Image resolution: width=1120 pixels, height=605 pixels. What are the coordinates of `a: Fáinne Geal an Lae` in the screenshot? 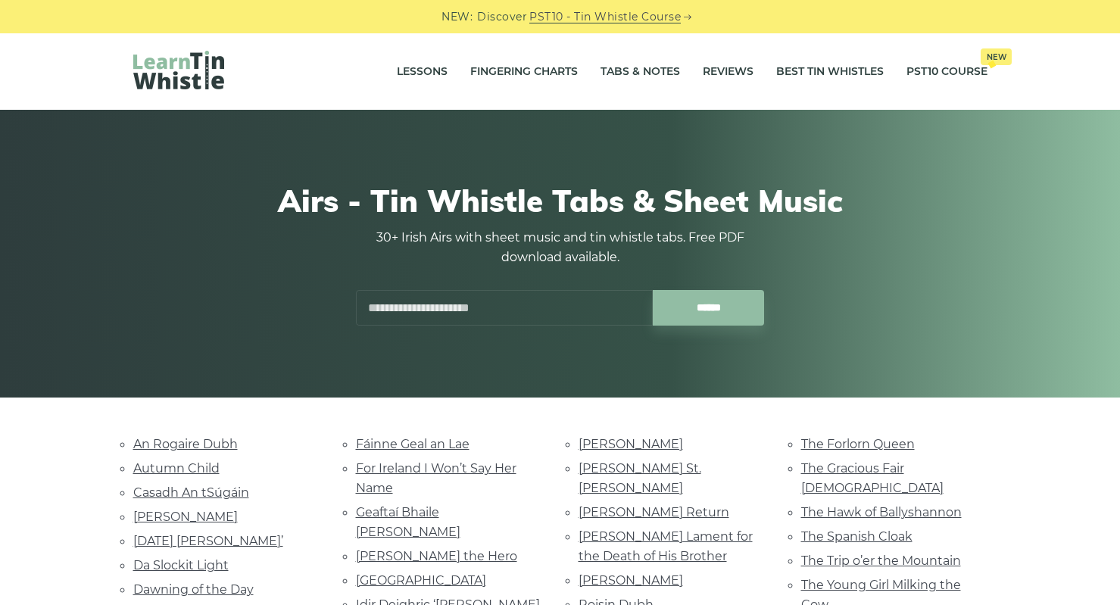 It's located at (413, 444).